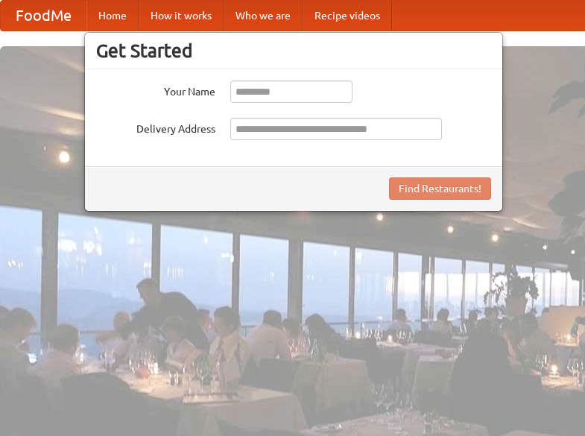  Describe the element at coordinates (263, 16) in the screenshot. I see `a: Who we are` at that location.